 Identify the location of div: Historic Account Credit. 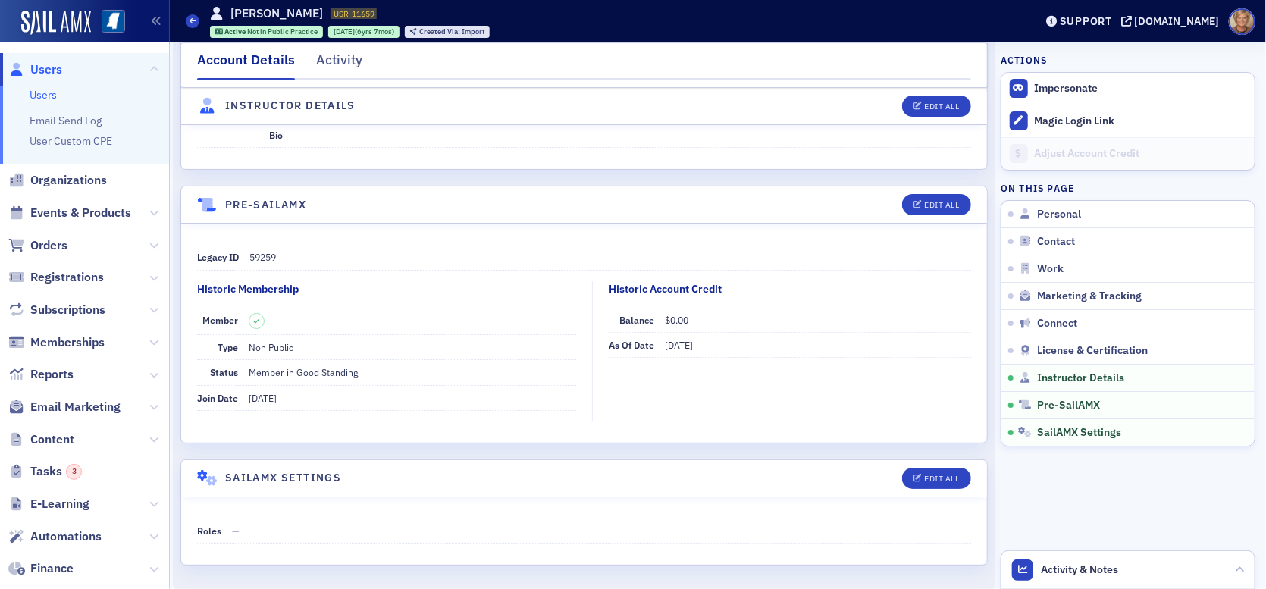
(665, 289).